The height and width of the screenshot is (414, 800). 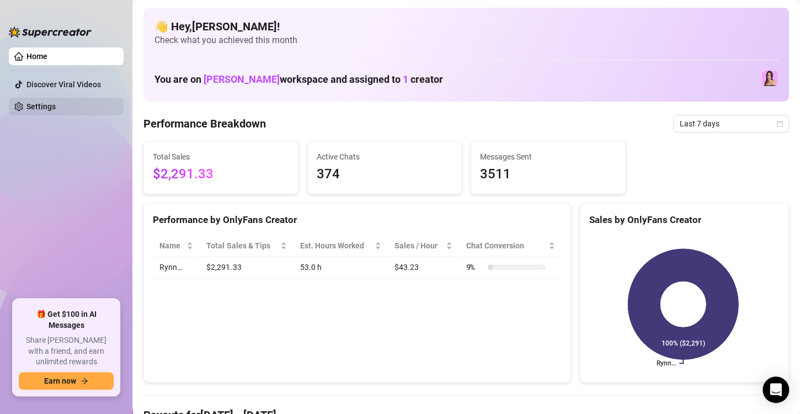 I want to click on h4: Performance Breakdown, so click(x=205, y=124).